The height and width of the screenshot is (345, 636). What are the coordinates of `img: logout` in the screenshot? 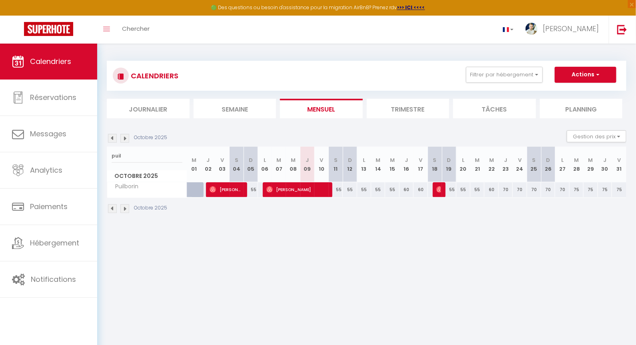 It's located at (622, 29).